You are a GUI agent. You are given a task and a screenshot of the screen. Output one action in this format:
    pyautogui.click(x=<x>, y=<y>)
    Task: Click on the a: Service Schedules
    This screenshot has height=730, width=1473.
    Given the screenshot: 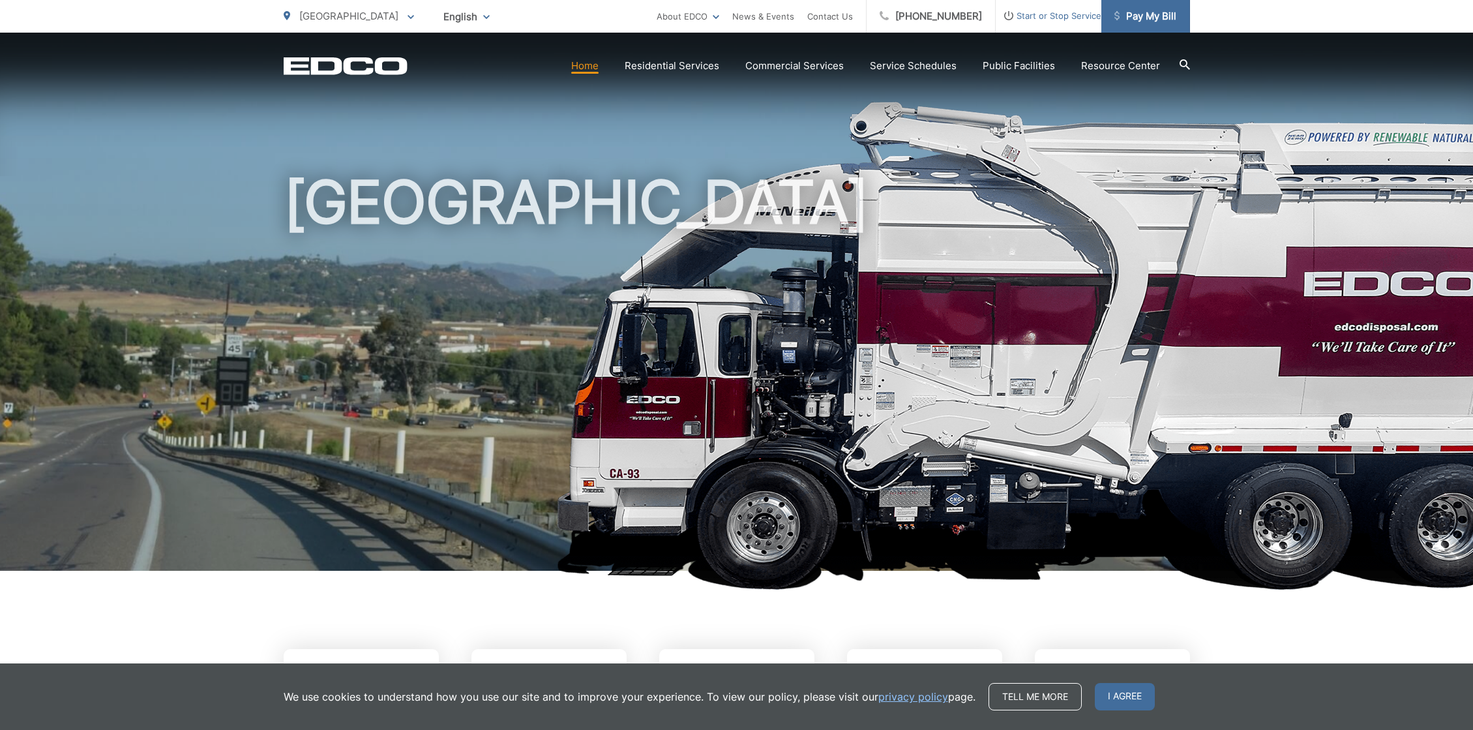 What is the action you would take?
    pyautogui.click(x=913, y=66)
    